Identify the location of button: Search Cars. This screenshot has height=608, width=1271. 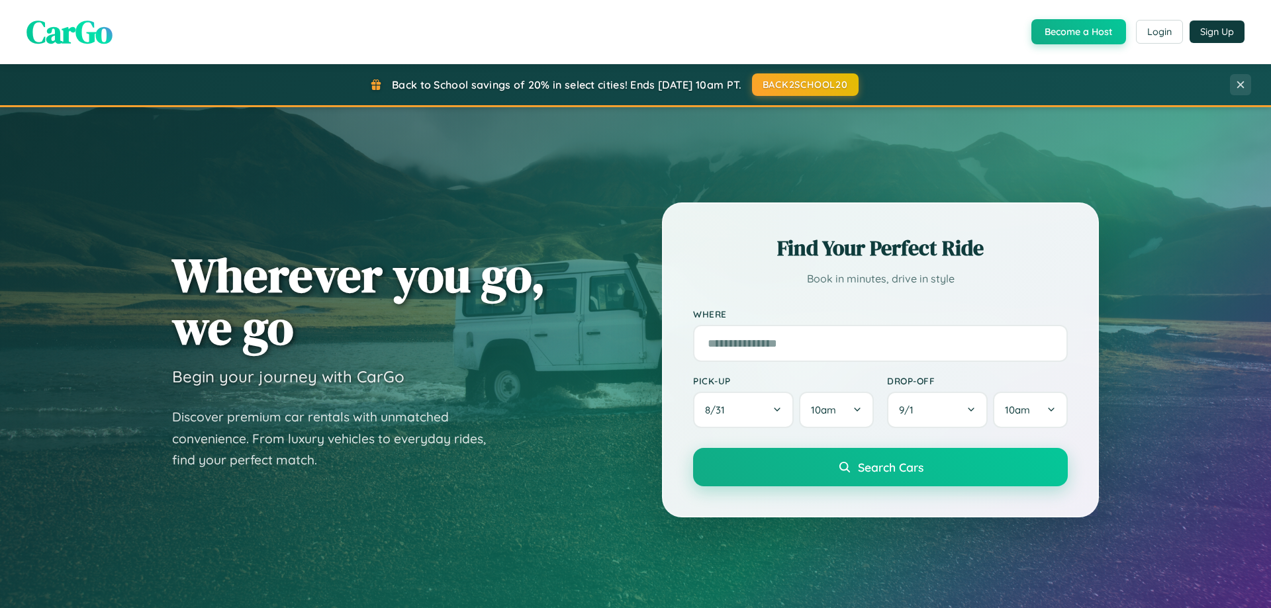
(880, 467).